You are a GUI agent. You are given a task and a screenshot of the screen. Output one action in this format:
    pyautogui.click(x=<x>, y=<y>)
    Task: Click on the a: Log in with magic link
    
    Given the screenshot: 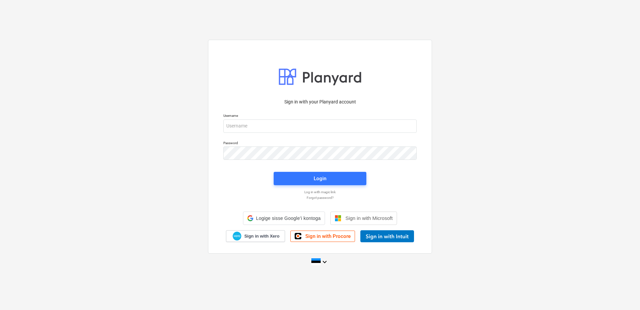 What is the action you would take?
    pyautogui.click(x=320, y=192)
    